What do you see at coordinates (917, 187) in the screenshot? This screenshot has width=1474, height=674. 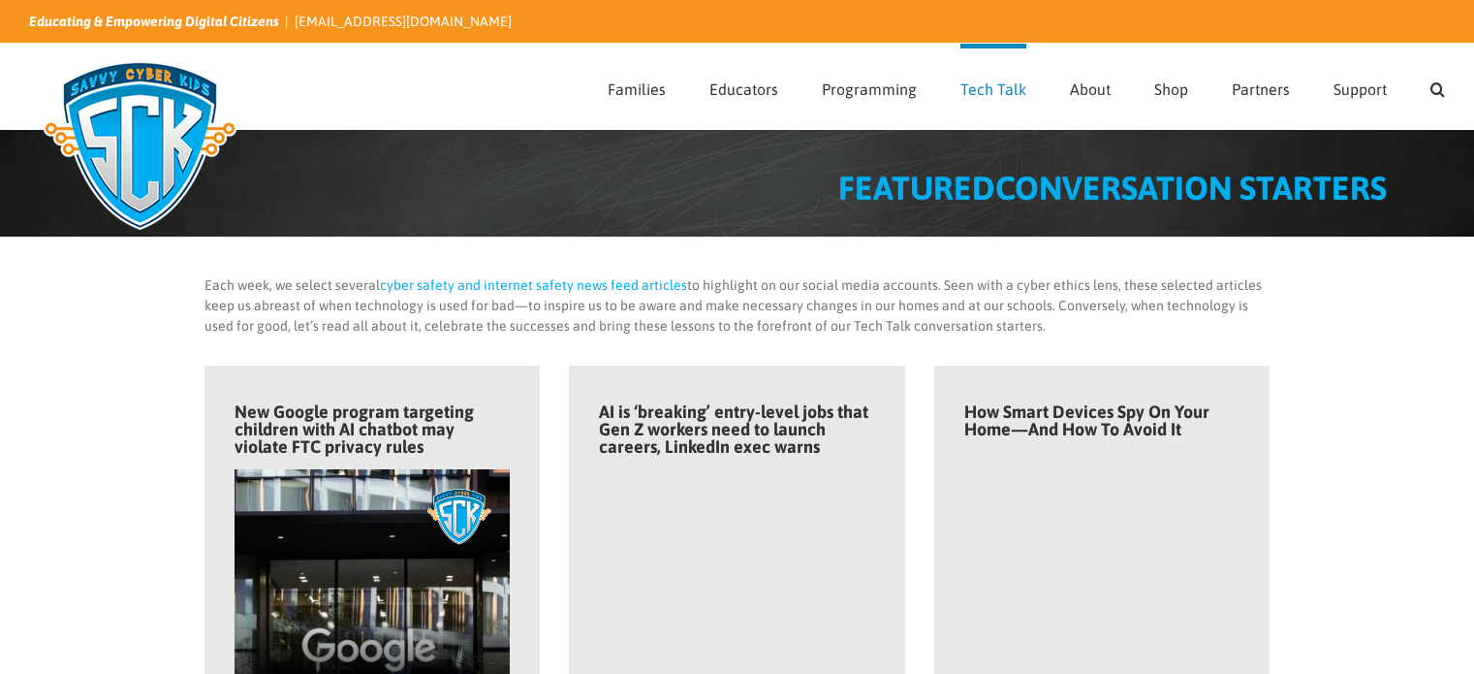 I see `span: FEATURED` at bounding box center [917, 187].